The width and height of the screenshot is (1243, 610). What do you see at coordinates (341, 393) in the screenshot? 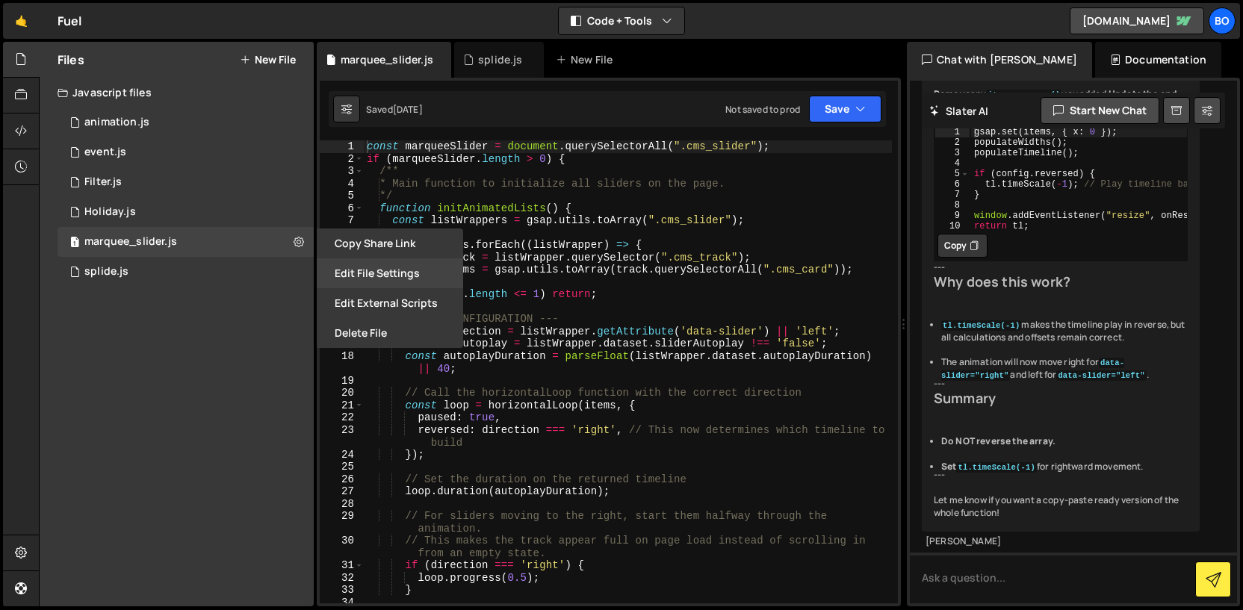
I see `div: 20` at bounding box center [341, 393].